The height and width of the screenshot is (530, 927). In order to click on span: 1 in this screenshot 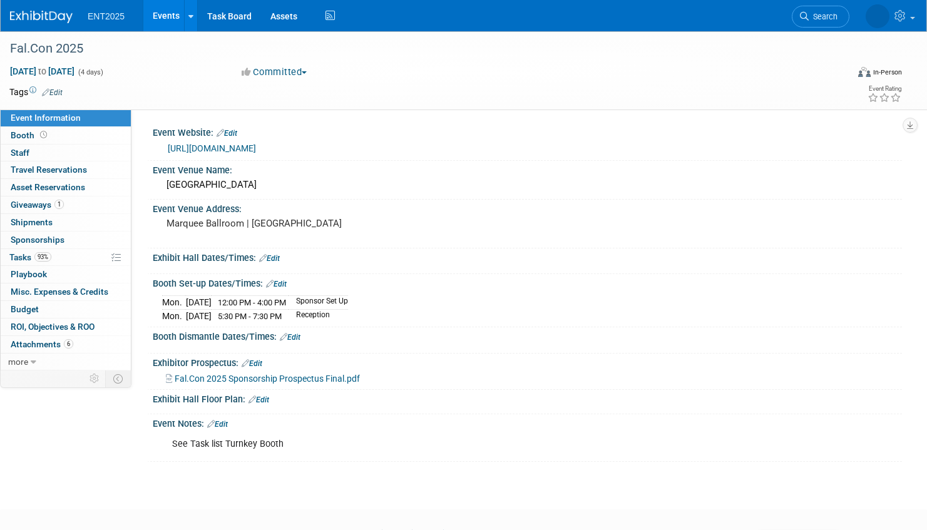, I will do `click(59, 204)`.